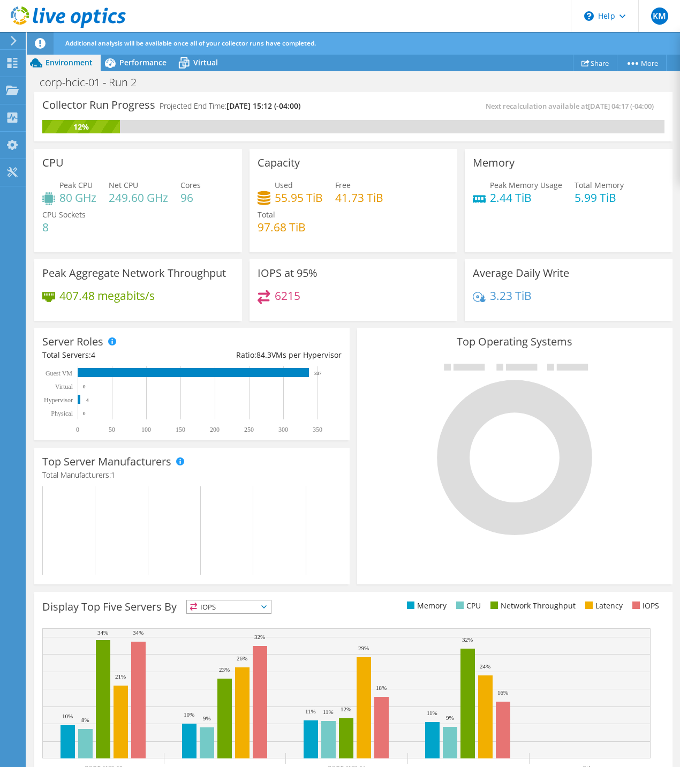  I want to click on text: 21%, so click(120, 676).